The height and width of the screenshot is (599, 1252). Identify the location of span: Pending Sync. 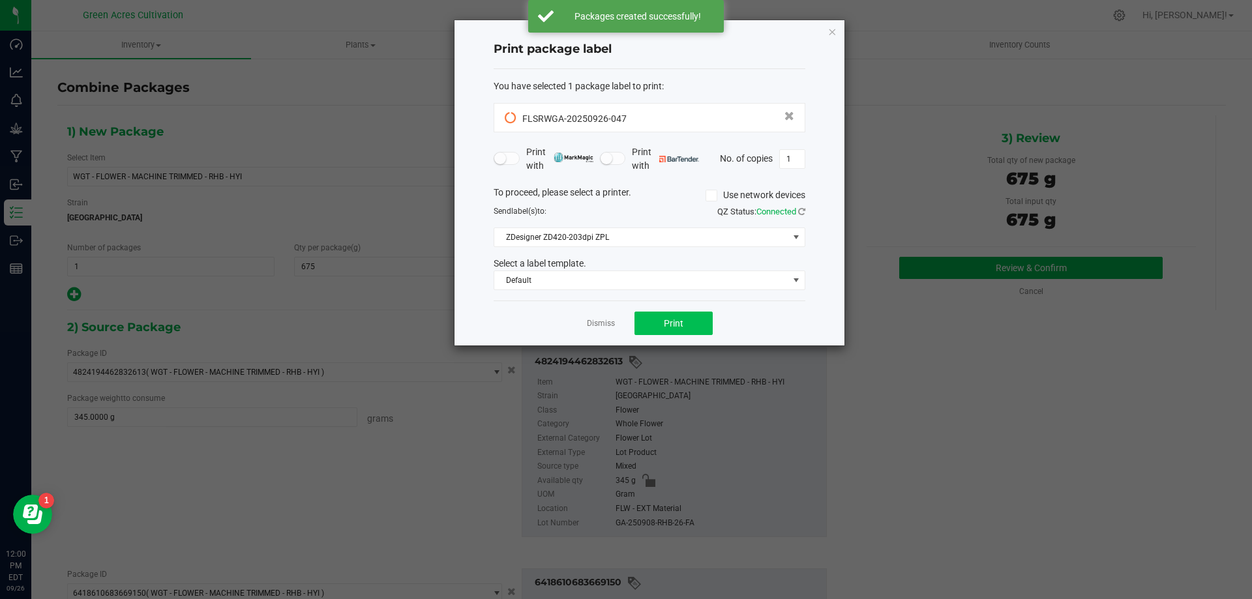
(512, 117).